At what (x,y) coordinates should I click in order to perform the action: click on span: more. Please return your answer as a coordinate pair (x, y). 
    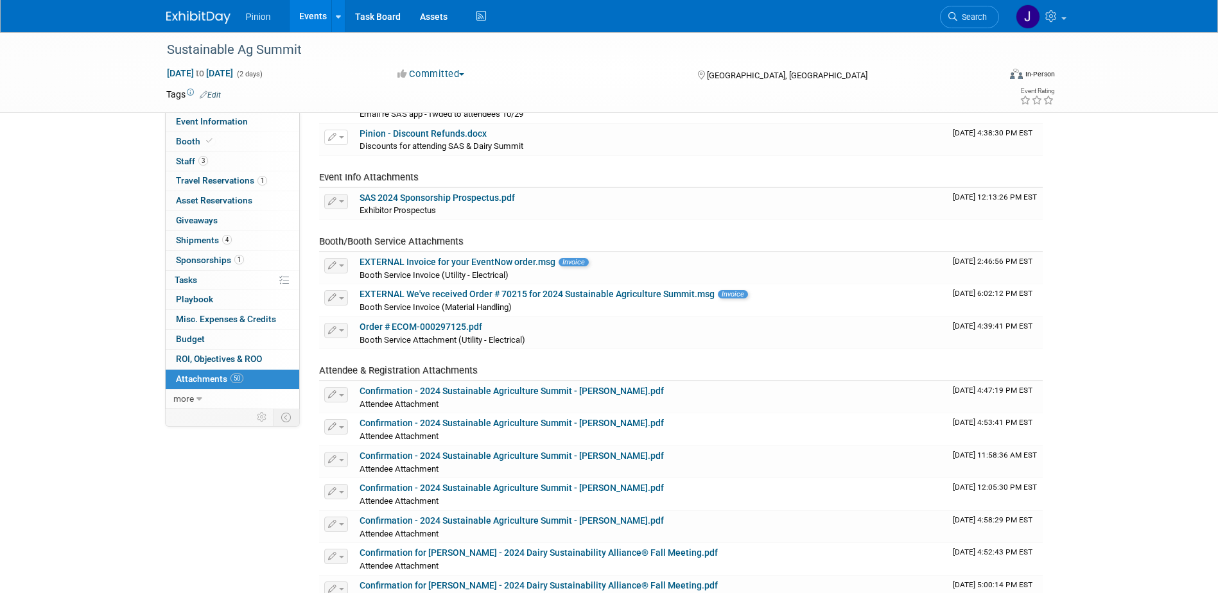
    Looking at the image, I should click on (184, 399).